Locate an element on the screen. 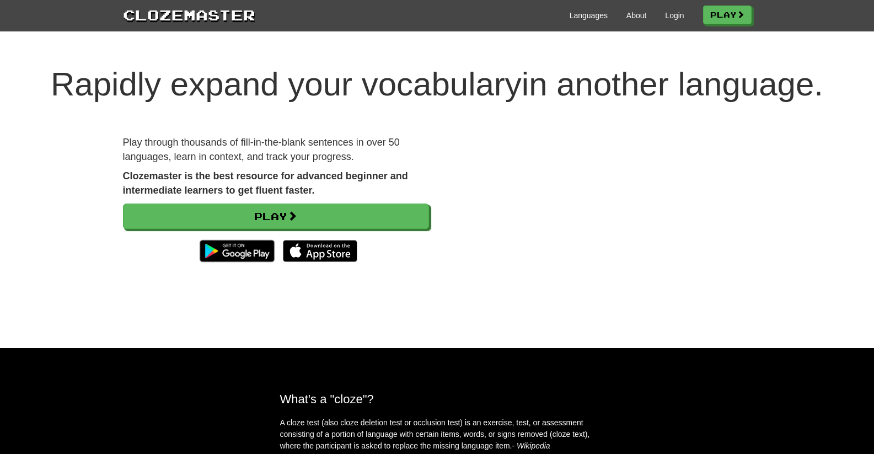 The height and width of the screenshot is (454, 874). a: Clozemaster is located at coordinates (189, 14).